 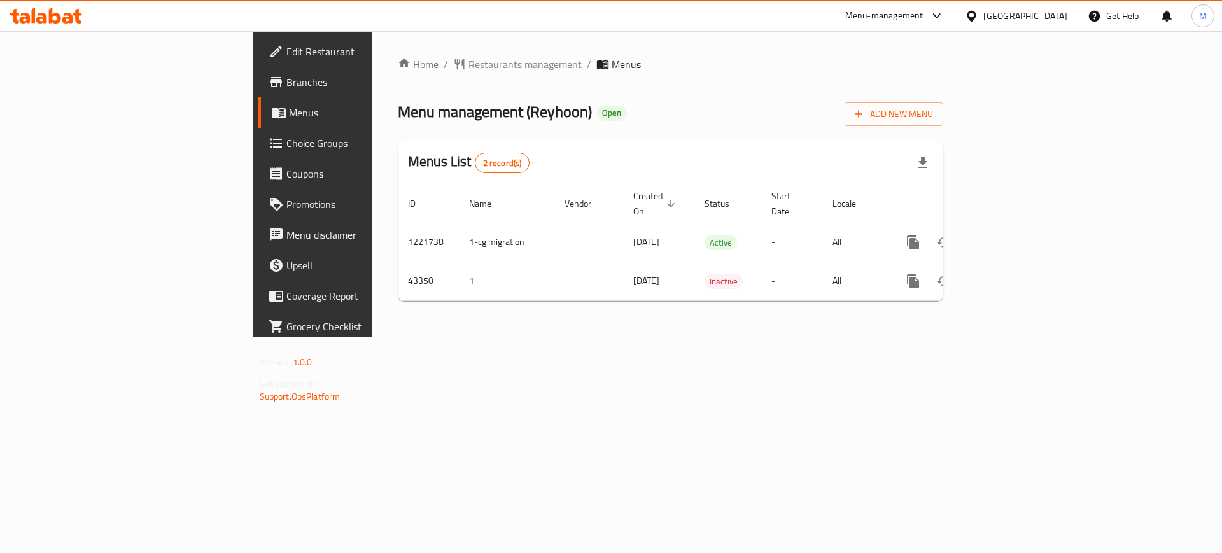 What do you see at coordinates (1203, 16) in the screenshot?
I see `span: M` at bounding box center [1203, 16].